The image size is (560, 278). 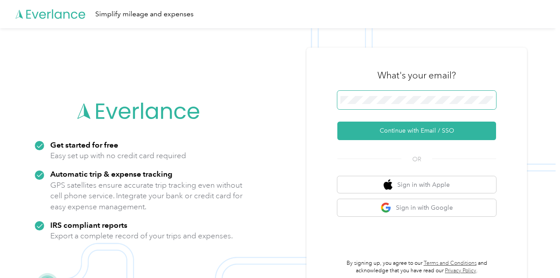 I want to click on h3: What's your email?, so click(x=417, y=75).